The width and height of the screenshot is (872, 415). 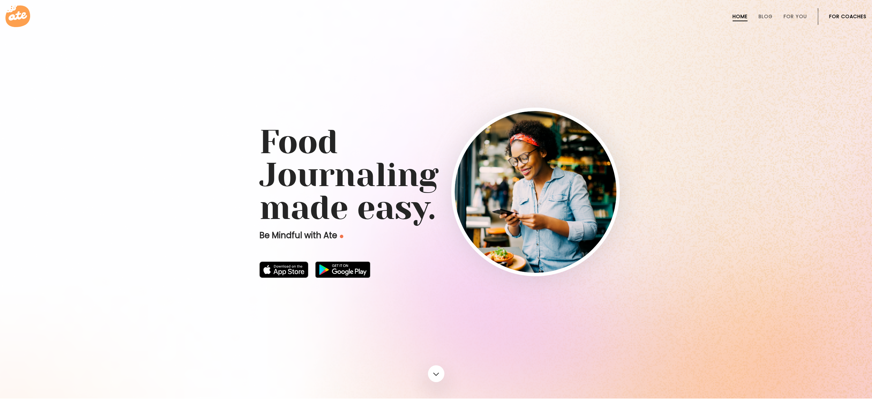 I want to click on a: Blog, so click(x=765, y=16).